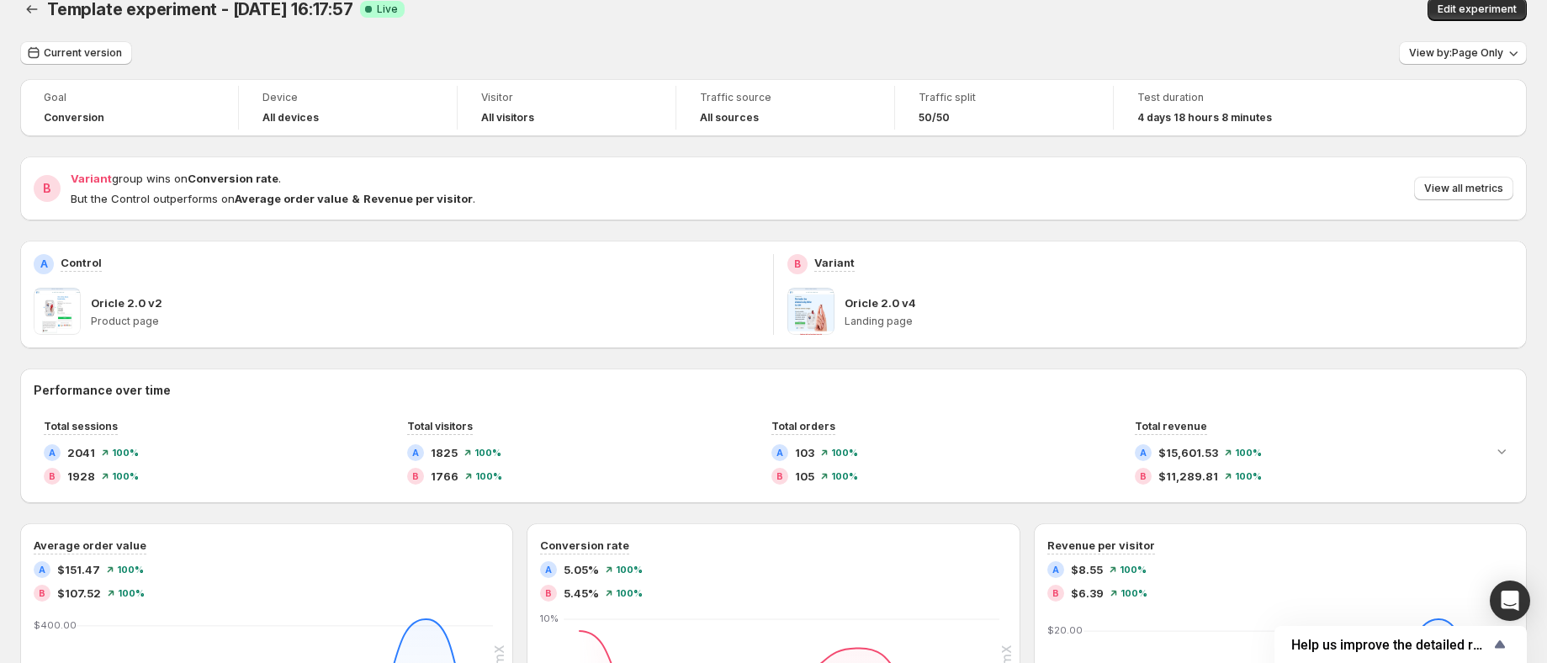 This screenshot has height=663, width=1547. I want to click on p: Control, so click(81, 262).